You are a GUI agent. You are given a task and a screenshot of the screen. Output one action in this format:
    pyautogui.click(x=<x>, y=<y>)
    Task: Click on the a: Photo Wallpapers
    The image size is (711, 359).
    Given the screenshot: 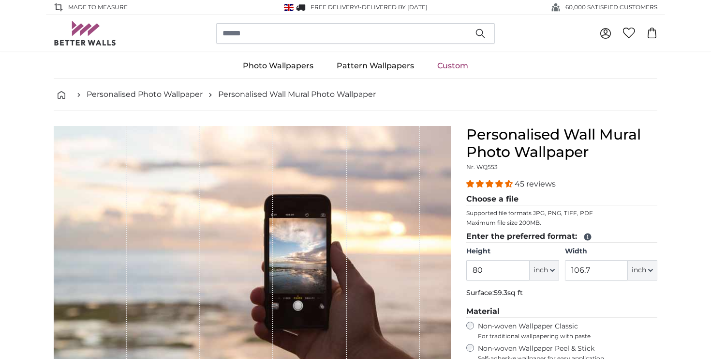 What is the action you would take?
    pyautogui.click(x=278, y=66)
    